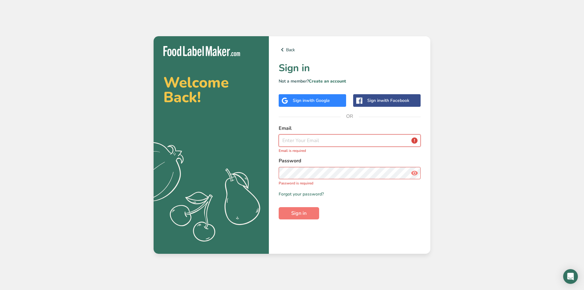 The width and height of the screenshot is (584, 290). Describe the element at coordinates (211, 90) in the screenshot. I see `h2: Welcome Back!` at that location.